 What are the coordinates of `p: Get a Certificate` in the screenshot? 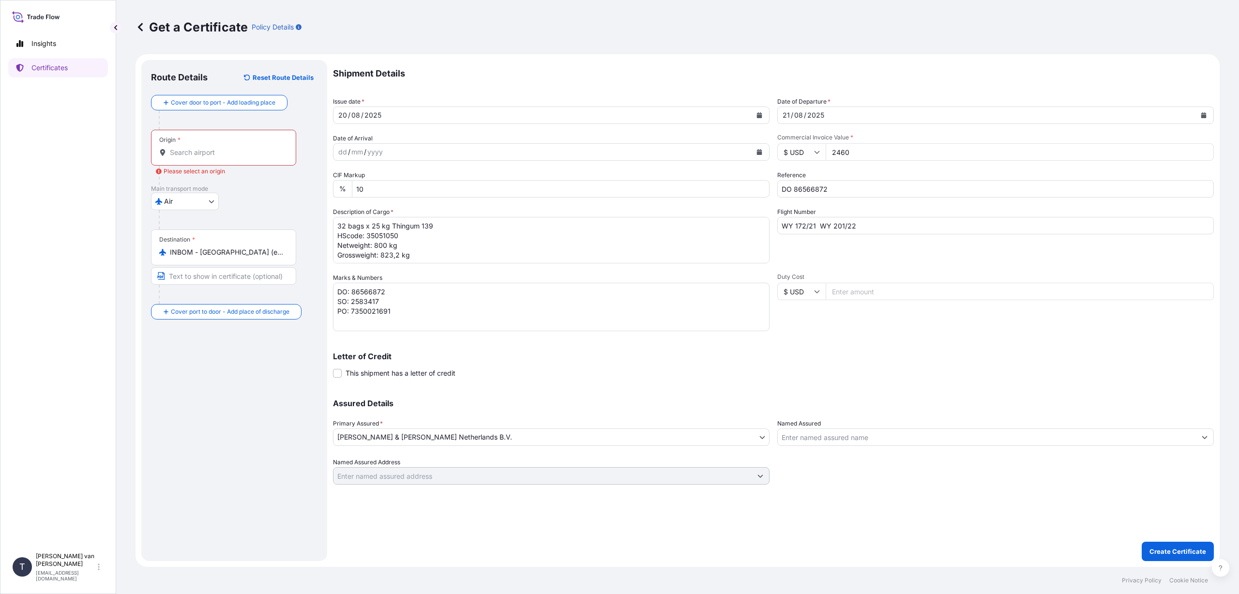 It's located at (192, 27).